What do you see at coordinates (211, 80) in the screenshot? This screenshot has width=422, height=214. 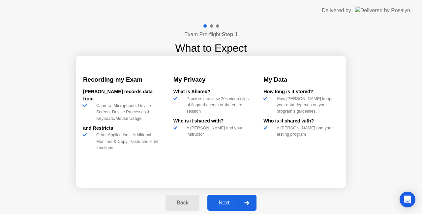 I see `h3: My Privacy` at bounding box center [211, 80].